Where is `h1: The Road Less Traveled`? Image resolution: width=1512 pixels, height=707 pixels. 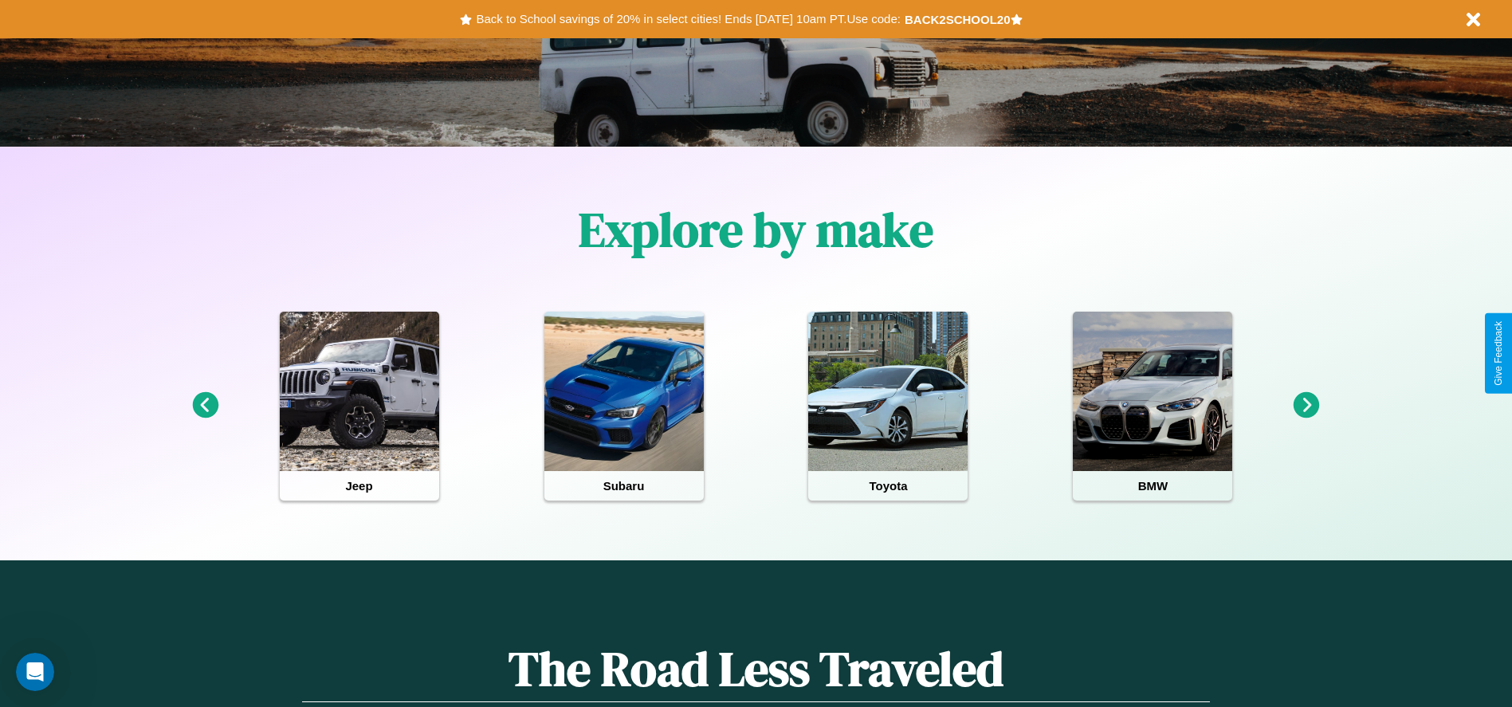 h1: The Road Less Traveled is located at coordinates (756, 669).